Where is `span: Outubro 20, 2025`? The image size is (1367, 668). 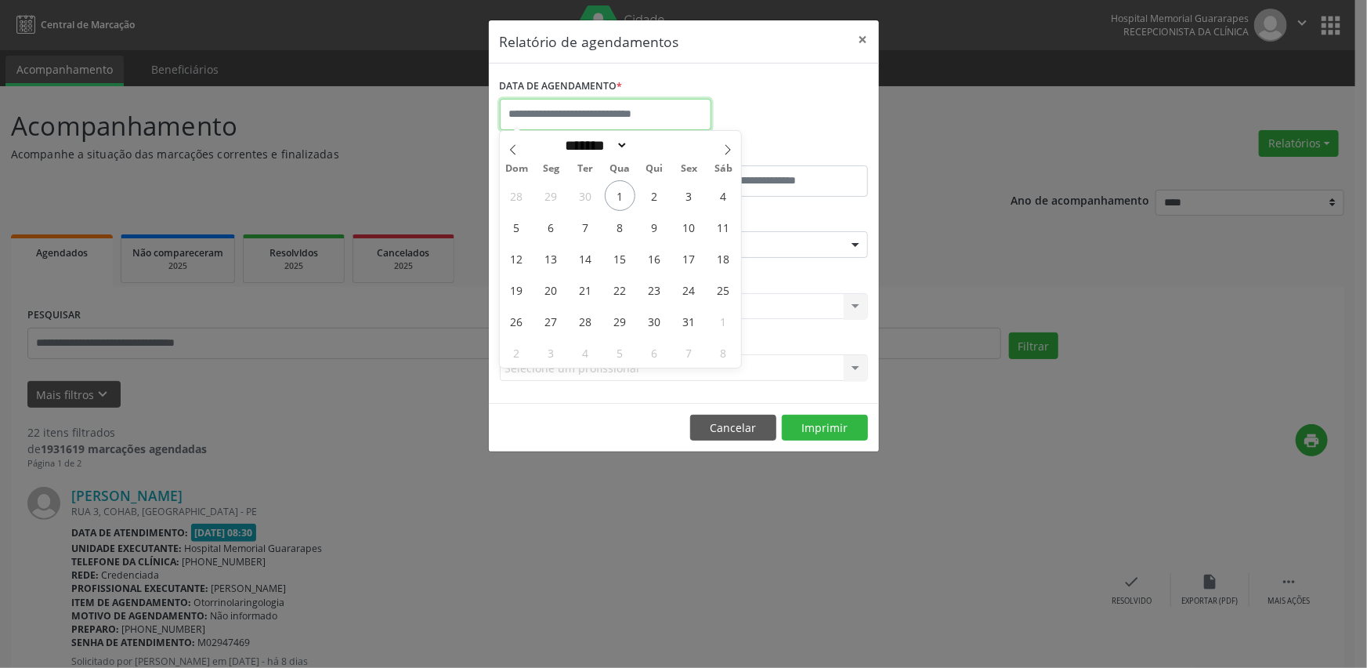 span: Outubro 20, 2025 is located at coordinates (551, 289).